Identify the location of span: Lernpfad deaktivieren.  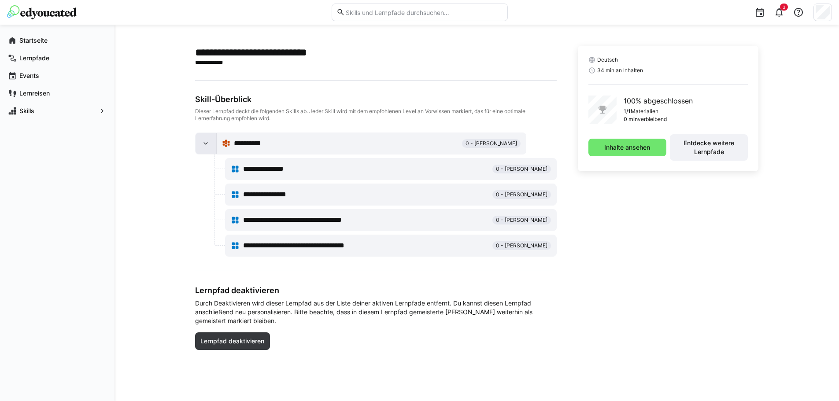
(232, 341).